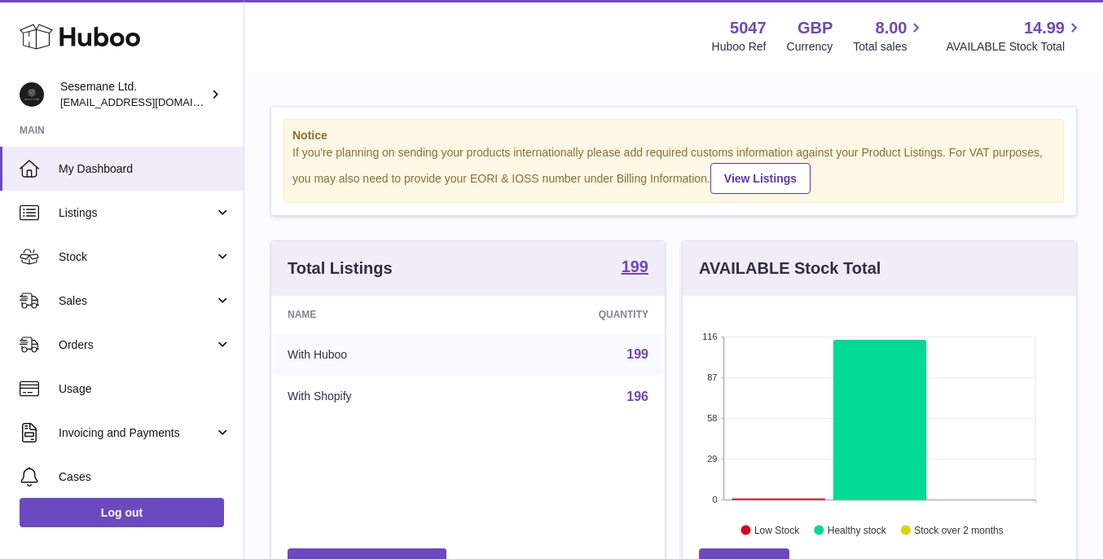 Image resolution: width=1103 pixels, height=559 pixels. Describe the element at coordinates (637, 396) in the screenshot. I see `a: 196` at that location.